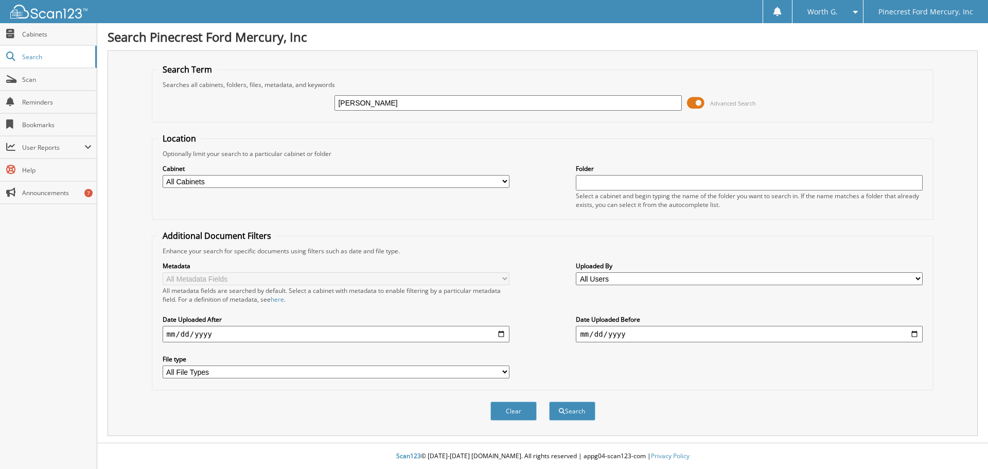  I want to click on span: Pinecrest Ford Mercury, Inc, so click(926, 12).